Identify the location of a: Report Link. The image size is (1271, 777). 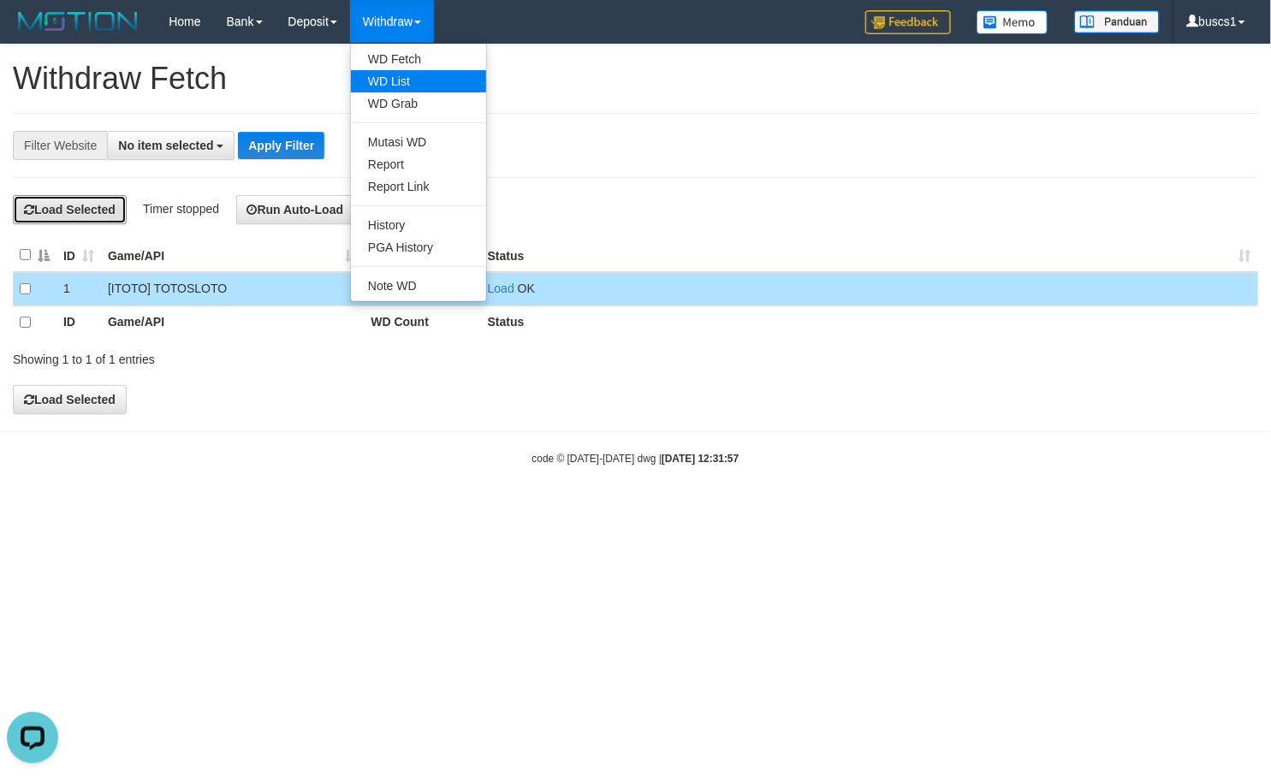
(419, 187).